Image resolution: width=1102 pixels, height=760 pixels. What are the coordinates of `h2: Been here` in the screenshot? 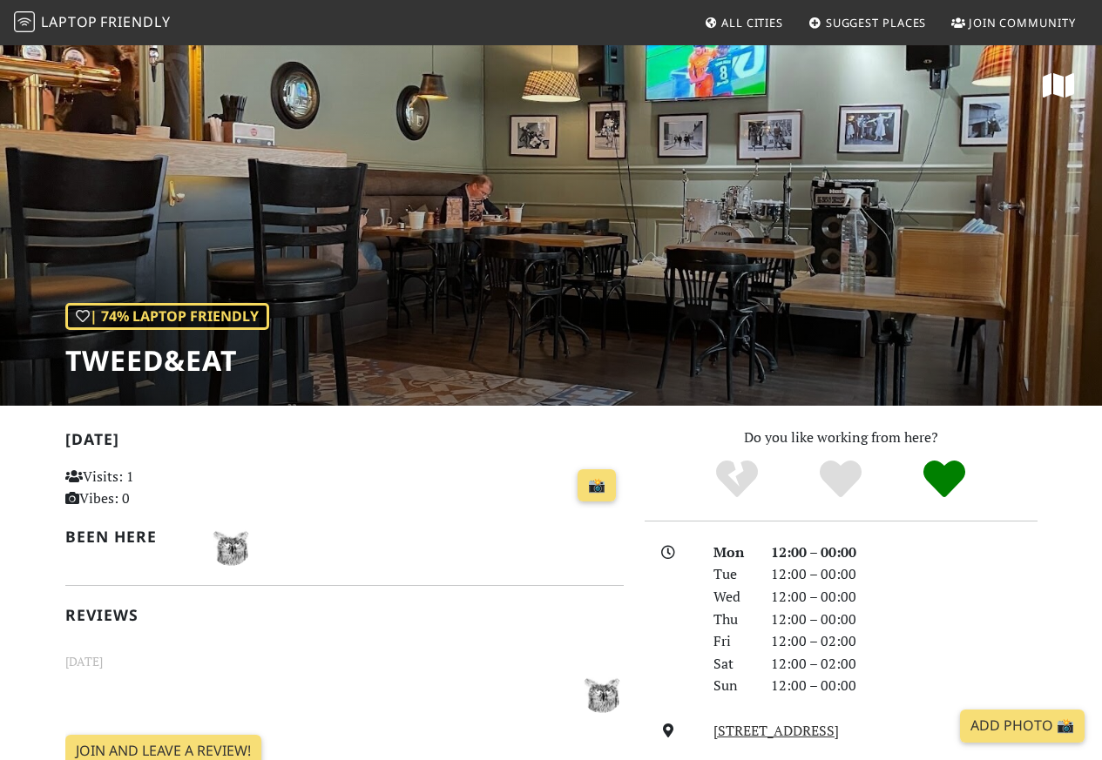 It's located at (127, 537).